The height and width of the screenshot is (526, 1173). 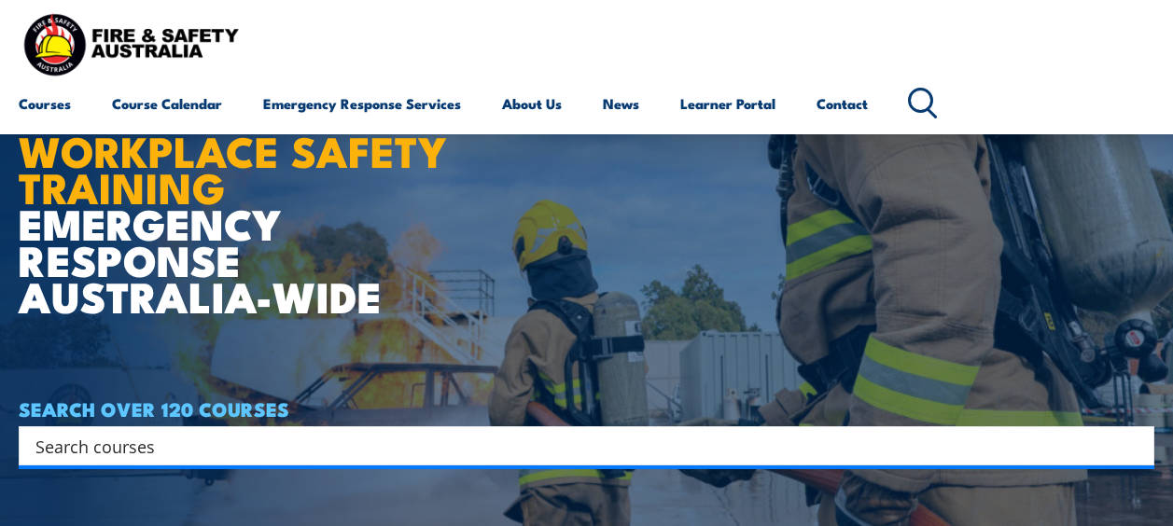 What do you see at coordinates (45, 104) in the screenshot?
I see `a: Courses` at bounding box center [45, 104].